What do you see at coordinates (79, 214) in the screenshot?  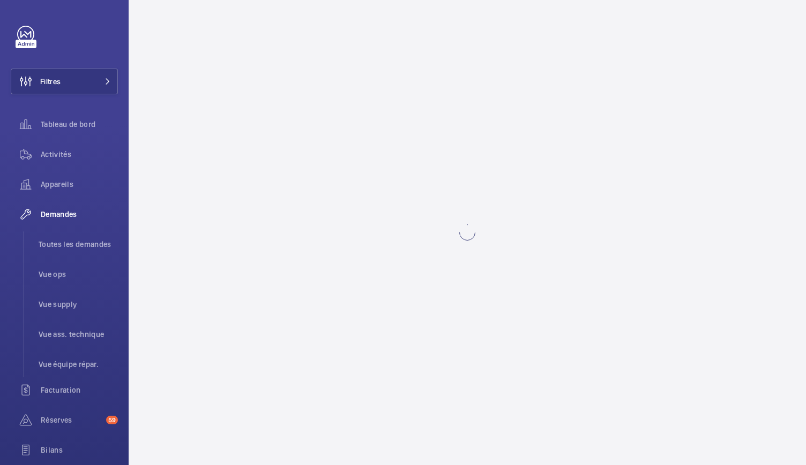 I see `span: Demandes` at bounding box center [79, 214].